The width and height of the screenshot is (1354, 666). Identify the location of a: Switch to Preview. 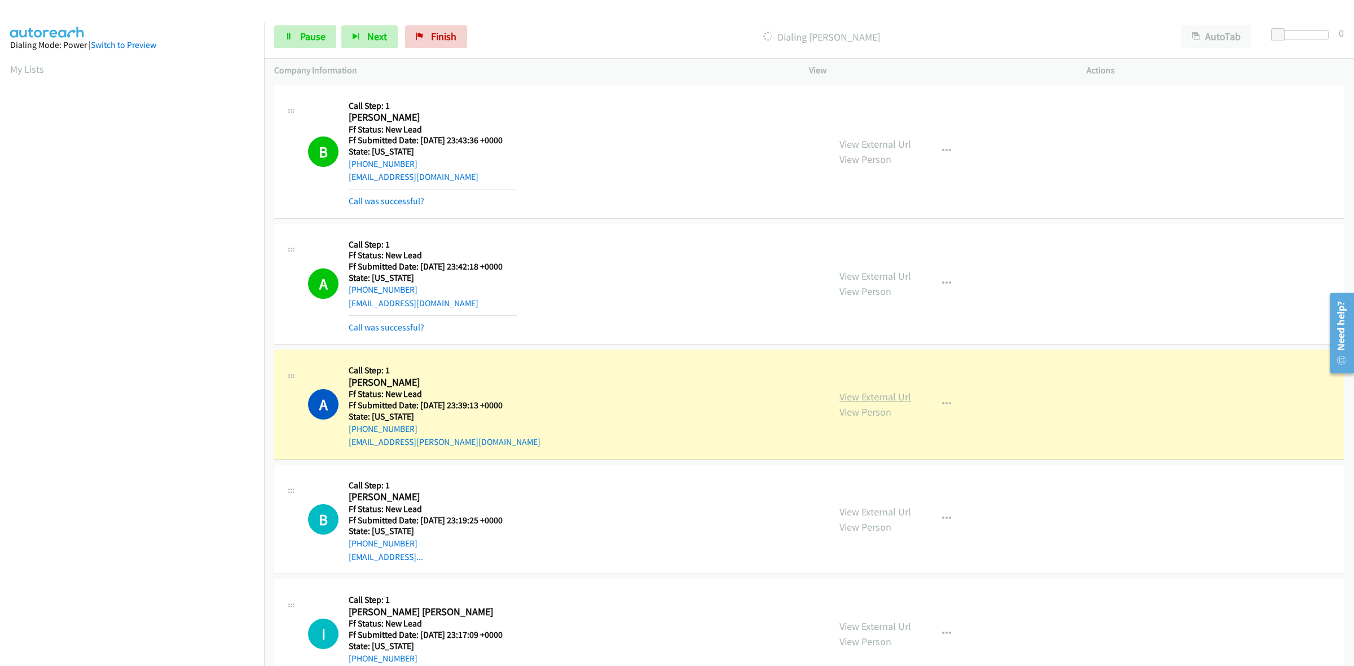
(124, 45).